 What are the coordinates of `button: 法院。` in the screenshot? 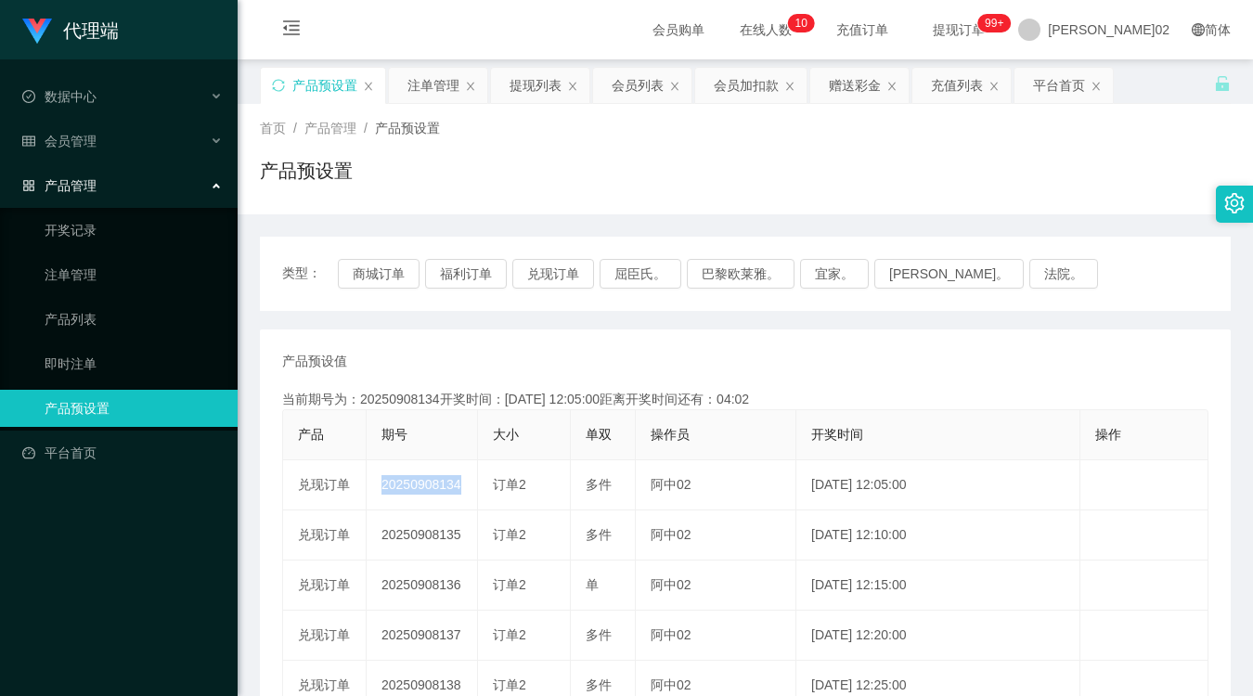 It's located at (1064, 274).